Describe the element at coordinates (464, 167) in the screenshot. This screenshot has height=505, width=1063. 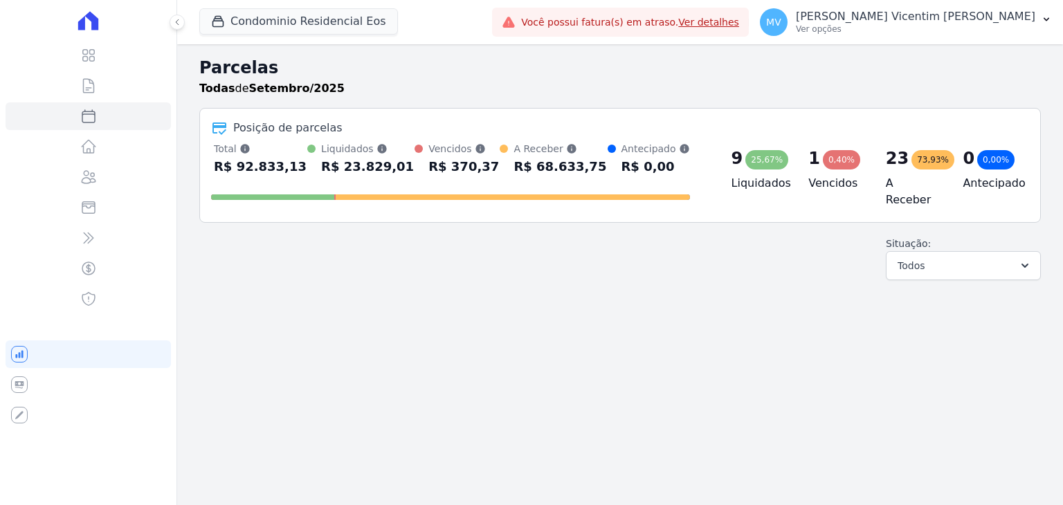
I see `div: R$ 370,37` at that location.